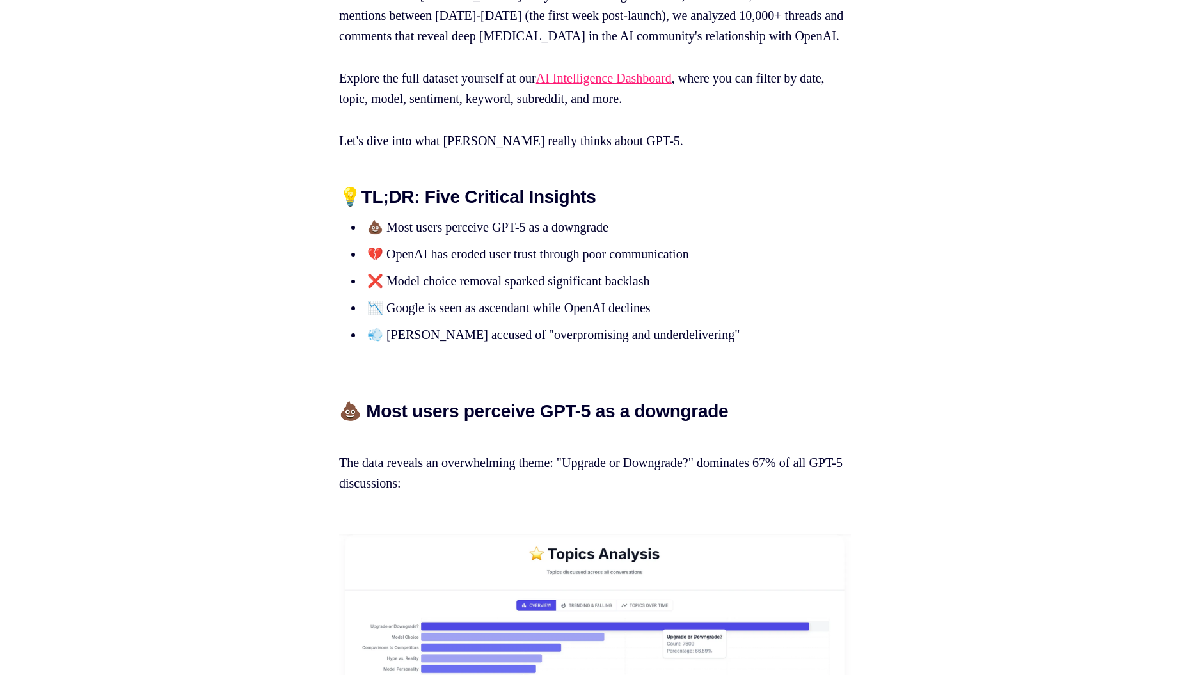  Describe the element at coordinates (598, 308) in the screenshot. I see `li: 📉 Google is seen as ascendant while OpenAI declines` at that location.